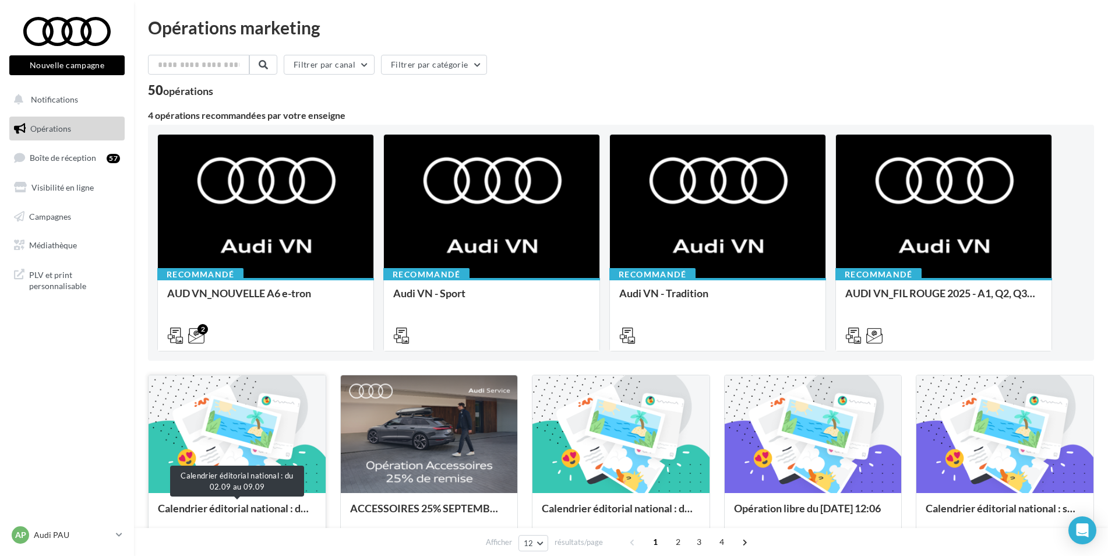 Image resolution: width=1108 pixels, height=556 pixels. Describe the element at coordinates (65, 100) in the screenshot. I see `button: Notifications` at that location.